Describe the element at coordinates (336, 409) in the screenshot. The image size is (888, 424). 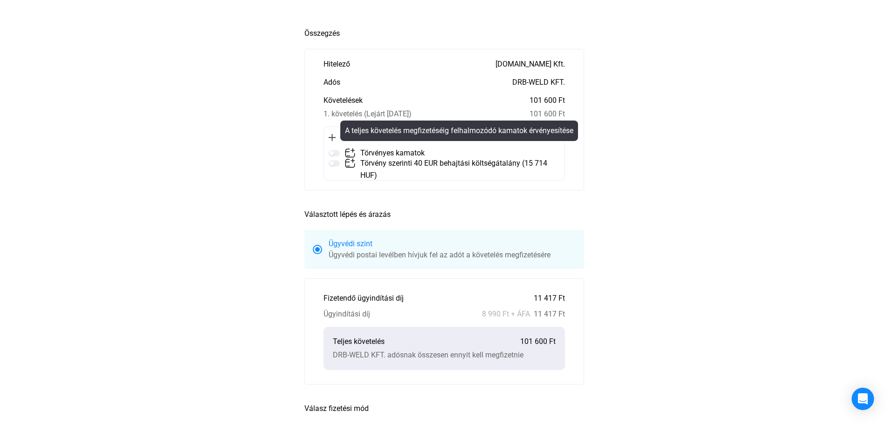
I see `font: Válasz fizetési mód` at that location.